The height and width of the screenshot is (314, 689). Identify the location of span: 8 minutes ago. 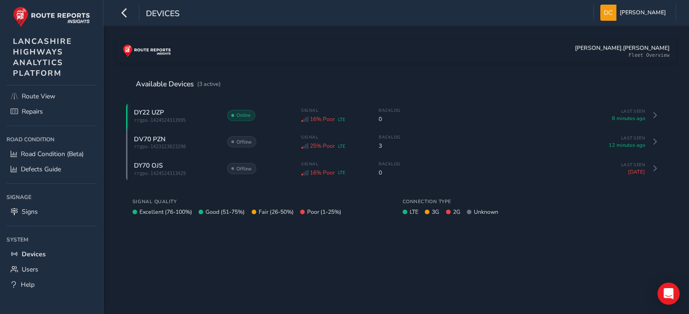
(622, 118).